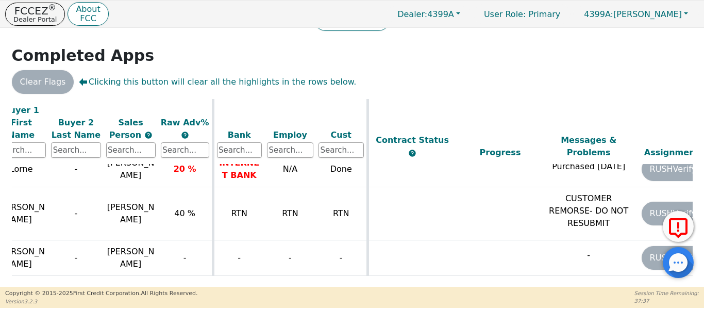 The image size is (704, 309). I want to click on td: N/A, so click(290, 169).